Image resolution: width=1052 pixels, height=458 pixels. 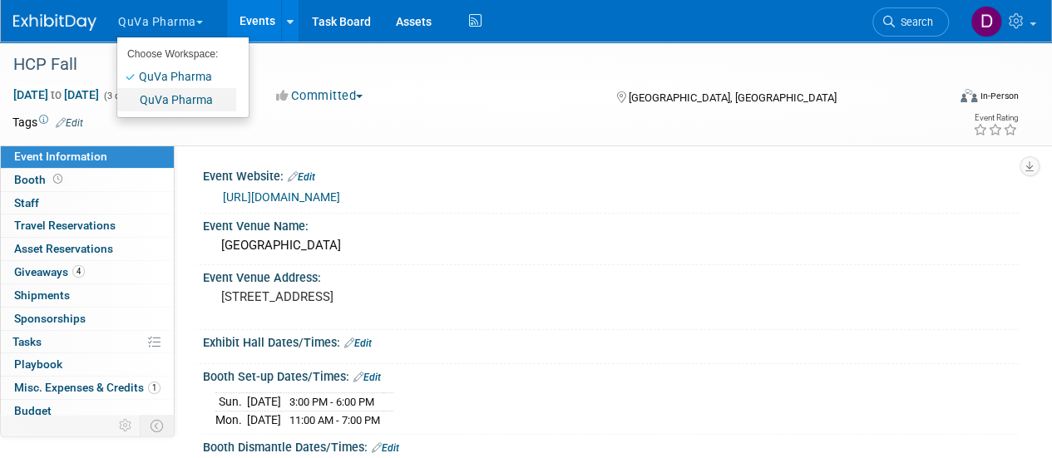 What do you see at coordinates (157, 426) in the screenshot?
I see `td: Toggle Event Tabs` at bounding box center [157, 426].